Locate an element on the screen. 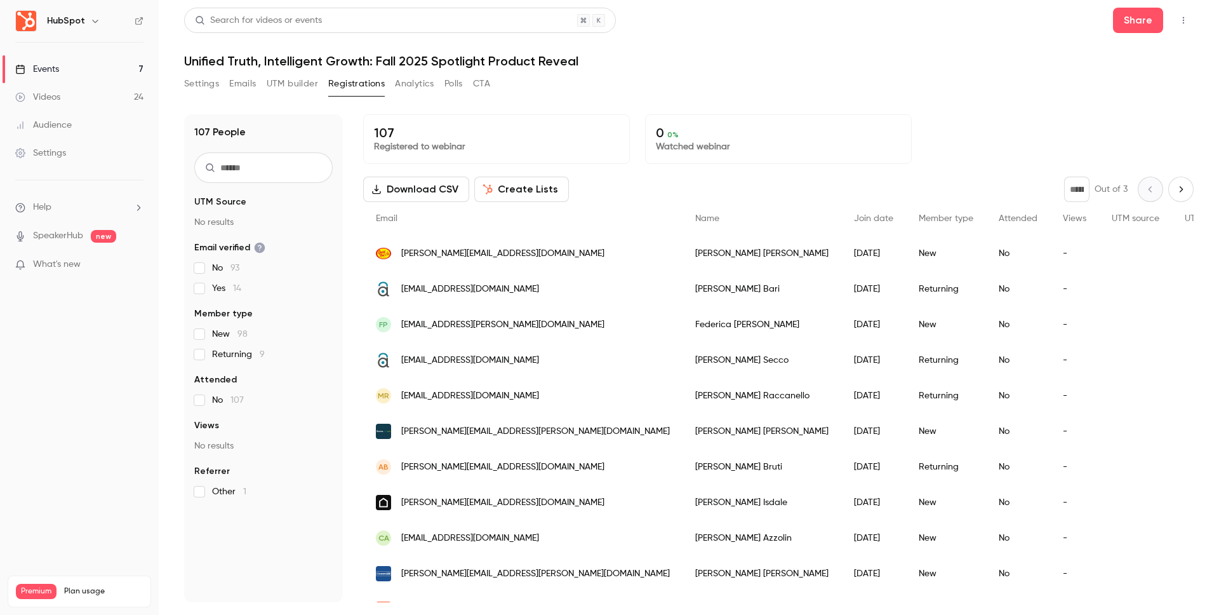 The image size is (1219, 615). img: digital360hub.it is located at coordinates (384, 431).